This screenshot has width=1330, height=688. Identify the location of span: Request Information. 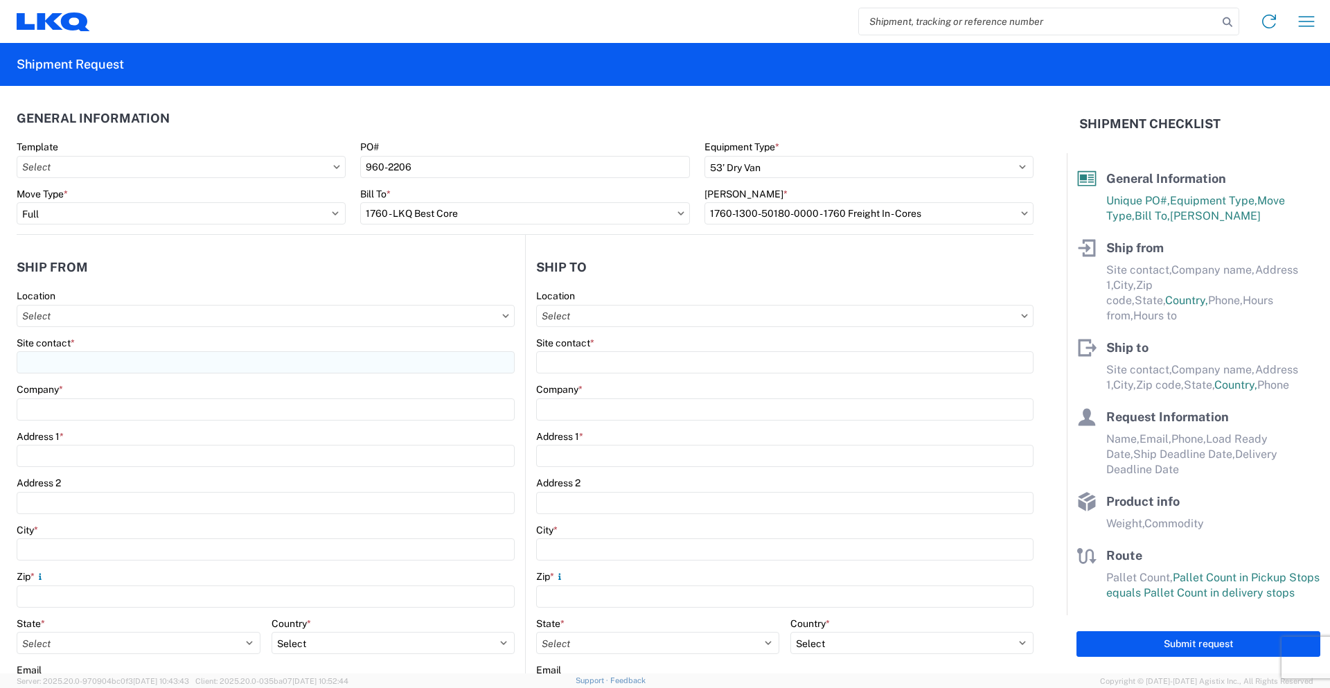
(1167, 416).